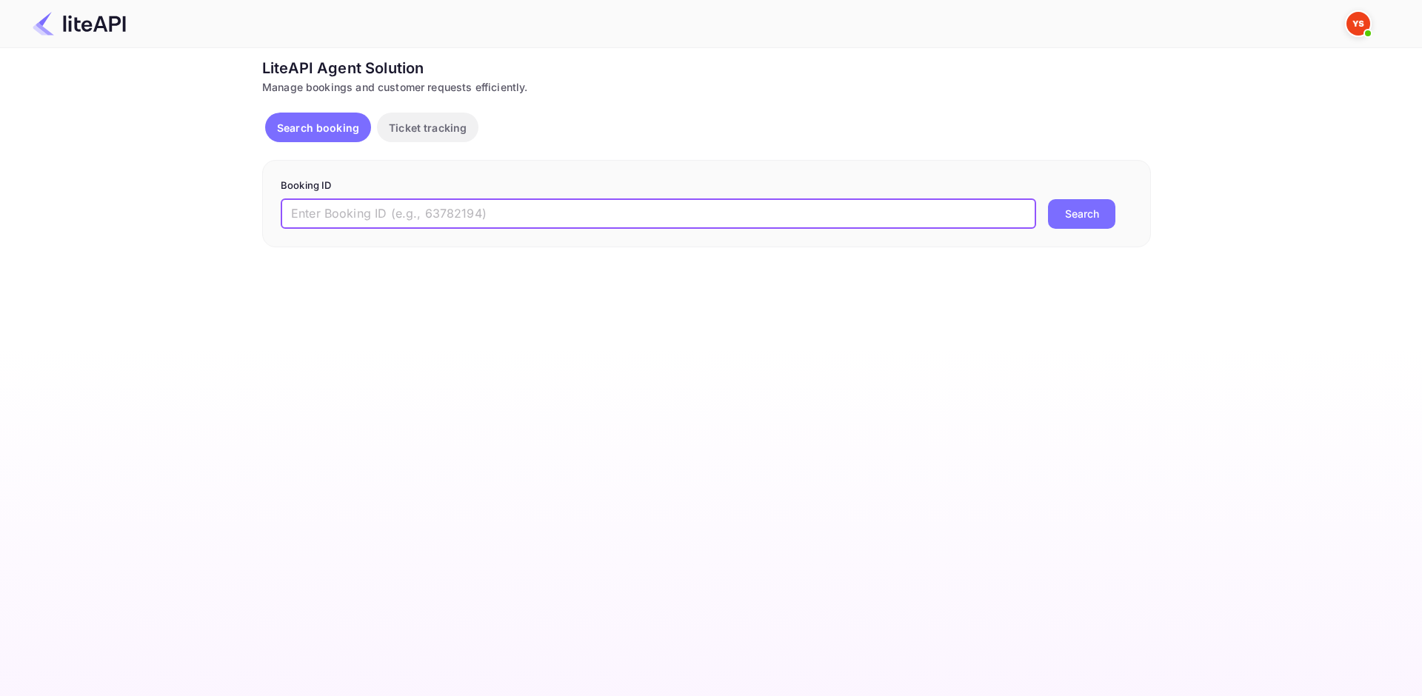  Describe the element at coordinates (706, 87) in the screenshot. I see `div: Manage bookings and customer requests efficiently.` at that location.